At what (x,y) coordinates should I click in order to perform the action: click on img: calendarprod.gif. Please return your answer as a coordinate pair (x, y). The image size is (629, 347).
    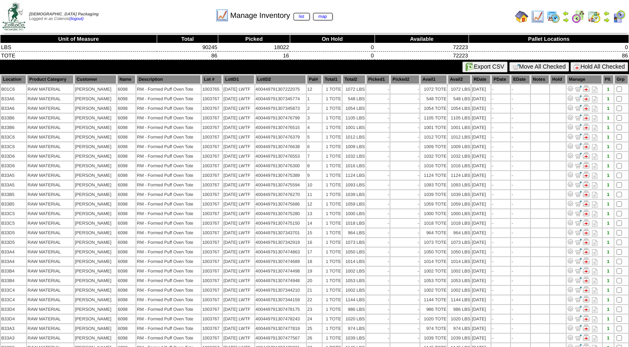
    Looking at the image, I should click on (554, 17).